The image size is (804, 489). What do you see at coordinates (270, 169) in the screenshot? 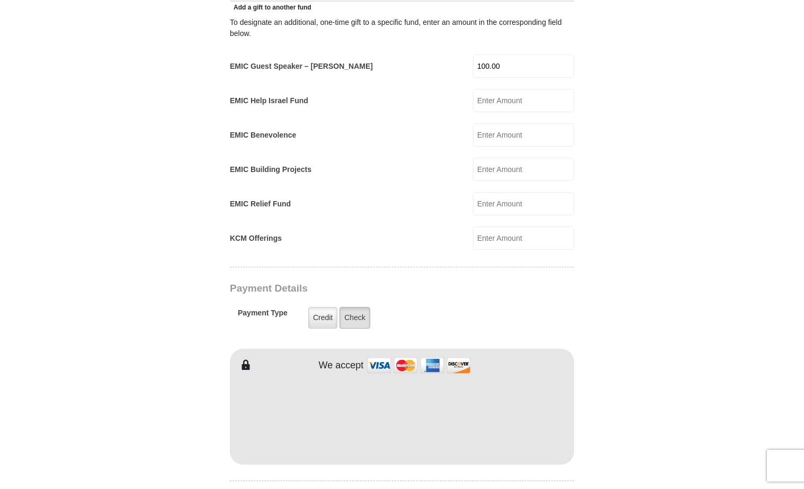
I see `label: EMIC Building Projects` at bounding box center [270, 169].